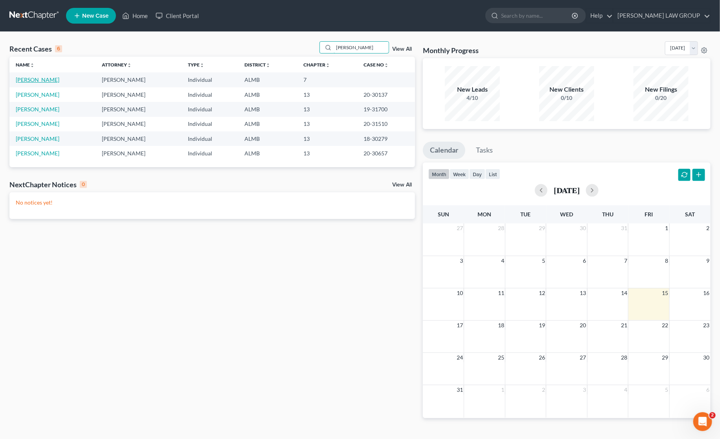  What do you see at coordinates (460, 325) in the screenshot?
I see `span: 17` at bounding box center [460, 325].